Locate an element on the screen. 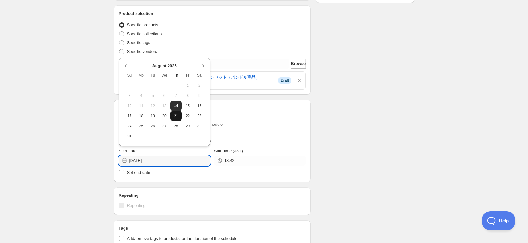 The height and width of the screenshot is (243, 528). span: Set end date is located at coordinates (139, 172).